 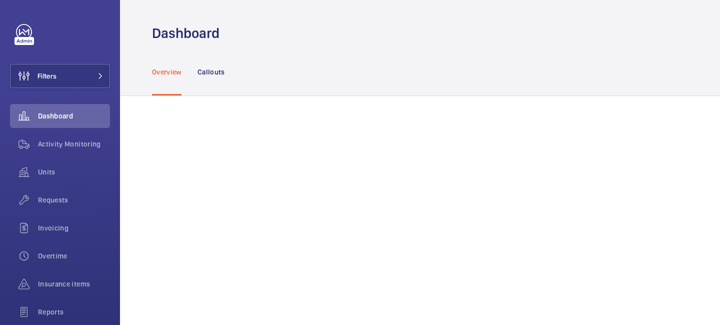 I want to click on span: Insurance items, so click(x=74, y=284).